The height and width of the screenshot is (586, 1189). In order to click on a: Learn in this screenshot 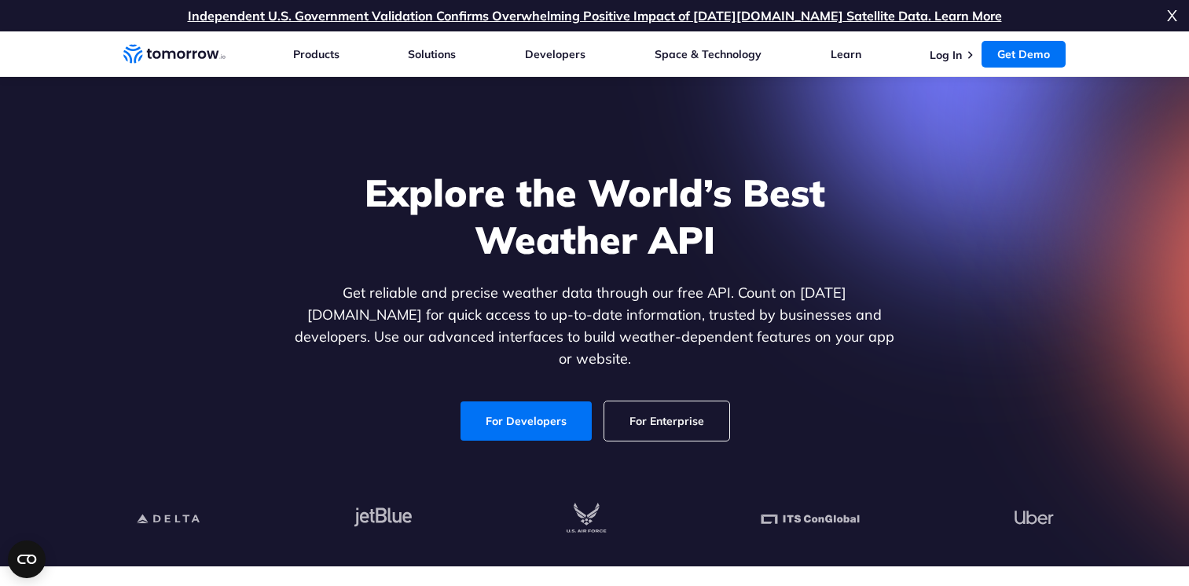, I will do `click(846, 54)`.